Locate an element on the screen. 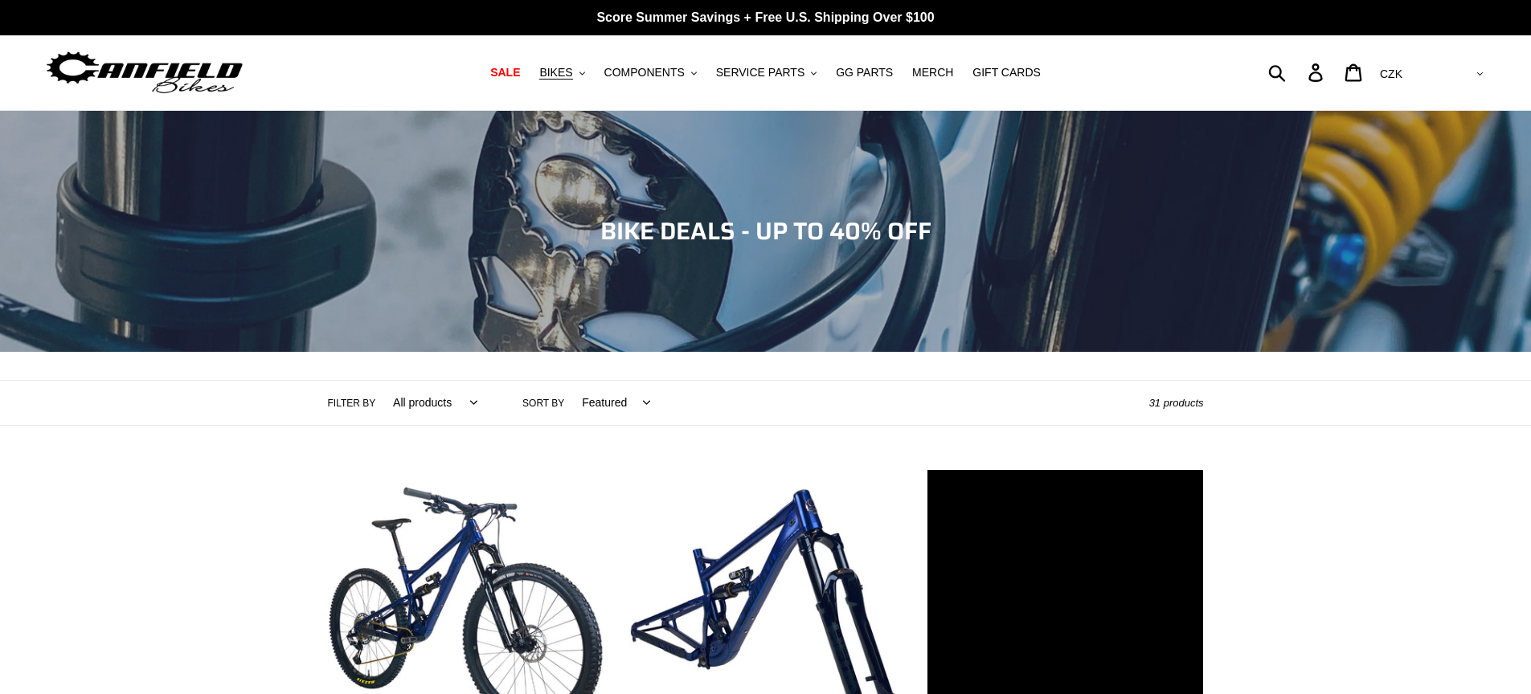  img: Canfield Bikes is located at coordinates (145, 72).